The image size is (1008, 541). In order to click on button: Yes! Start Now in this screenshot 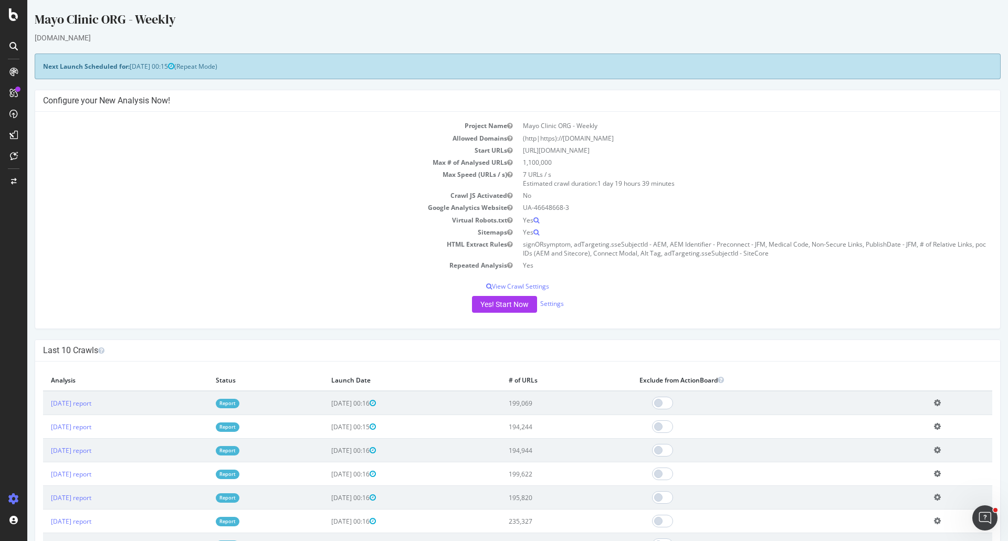, I will do `click(477, 304)`.